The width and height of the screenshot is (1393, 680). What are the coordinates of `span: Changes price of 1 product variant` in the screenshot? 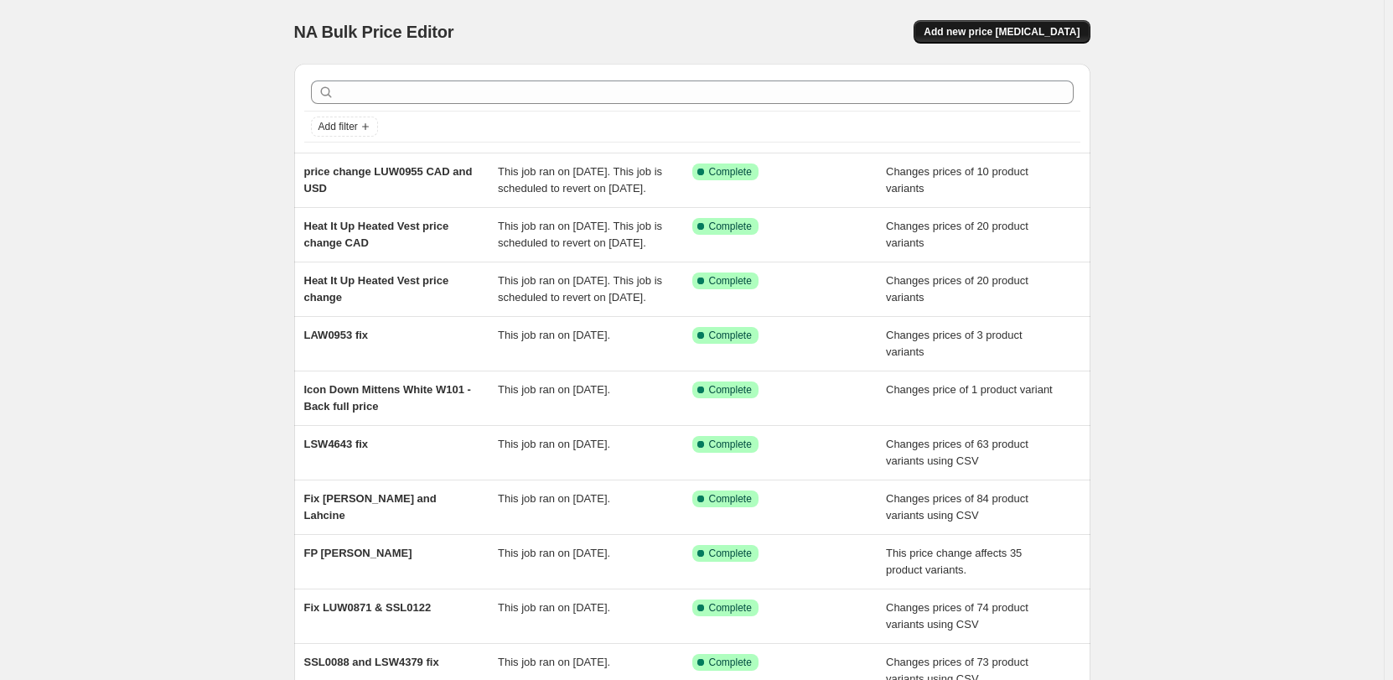 It's located at (969, 389).